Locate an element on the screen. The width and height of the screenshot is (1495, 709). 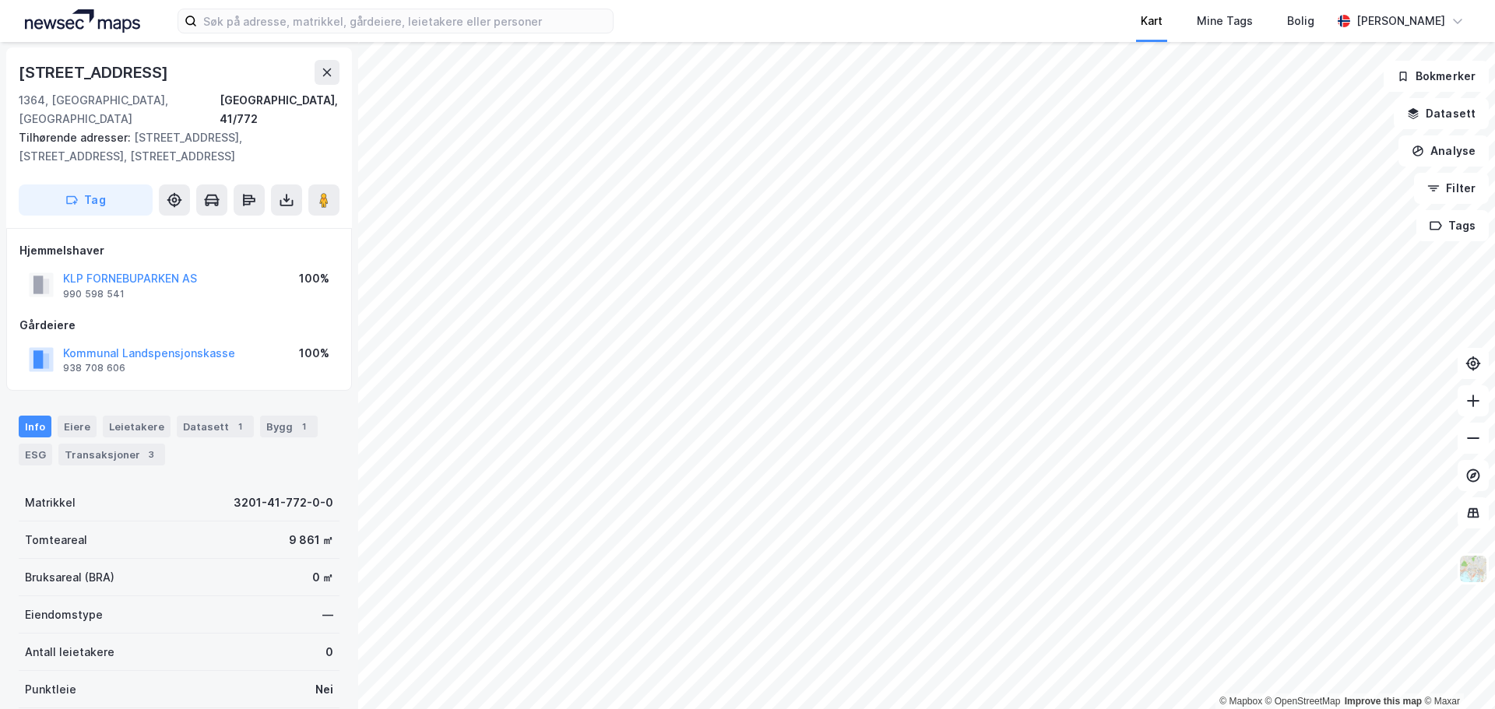
a: OpenStreetMap is located at coordinates (1302, 701).